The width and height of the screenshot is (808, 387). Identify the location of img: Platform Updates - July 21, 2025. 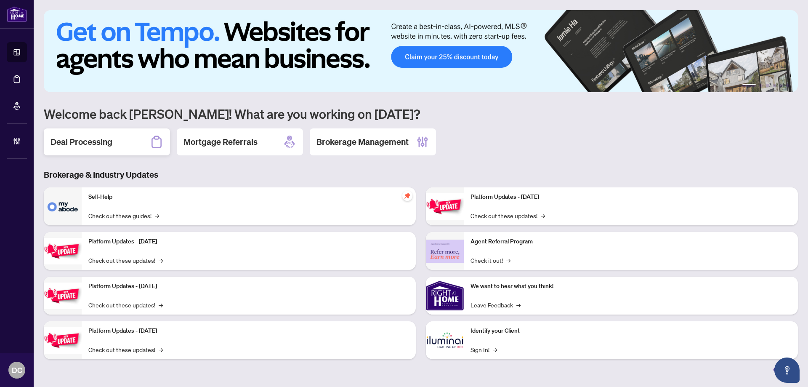
(63, 295).